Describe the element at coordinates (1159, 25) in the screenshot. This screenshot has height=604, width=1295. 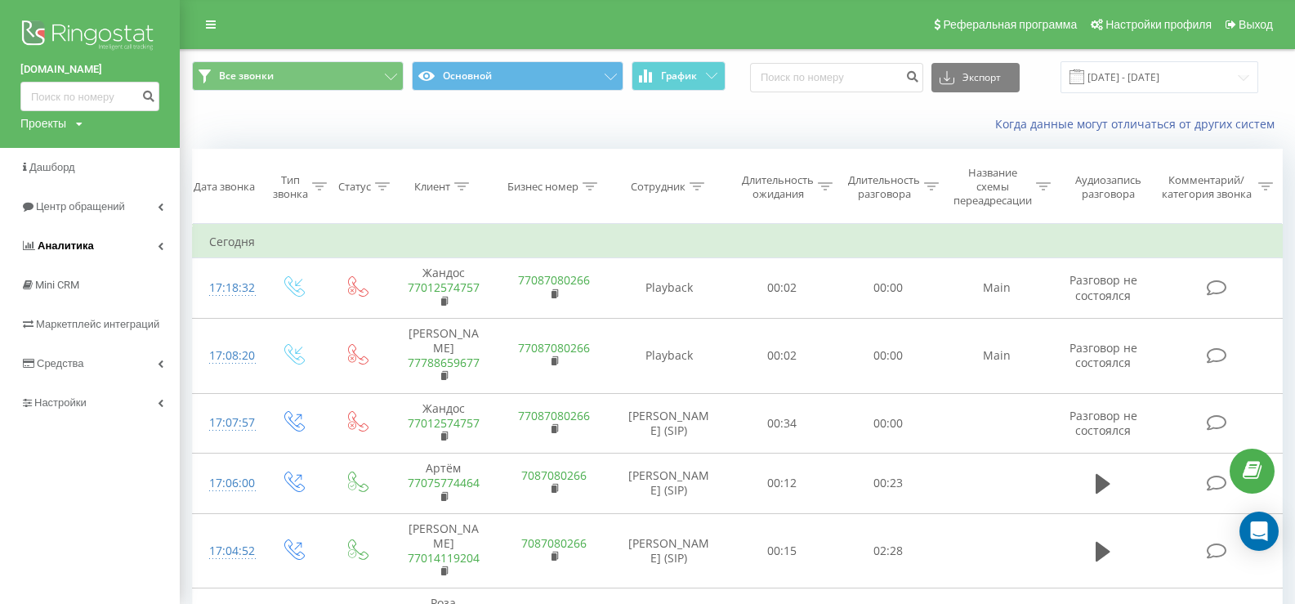
I see `span: Настройки профиля` at that location.